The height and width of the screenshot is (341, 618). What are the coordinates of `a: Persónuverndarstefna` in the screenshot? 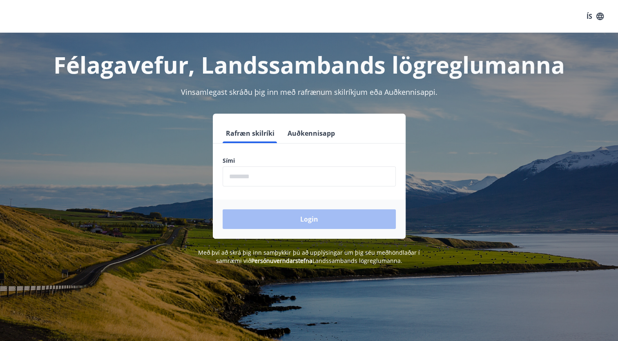 It's located at (282, 260).